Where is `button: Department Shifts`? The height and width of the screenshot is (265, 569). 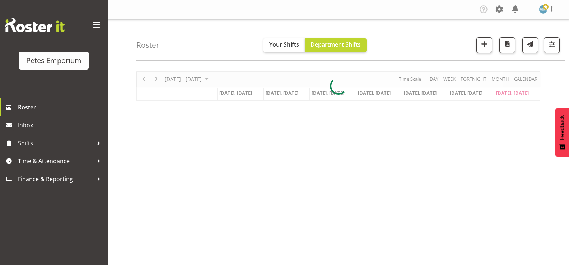
button: Department Shifts is located at coordinates (336, 45).